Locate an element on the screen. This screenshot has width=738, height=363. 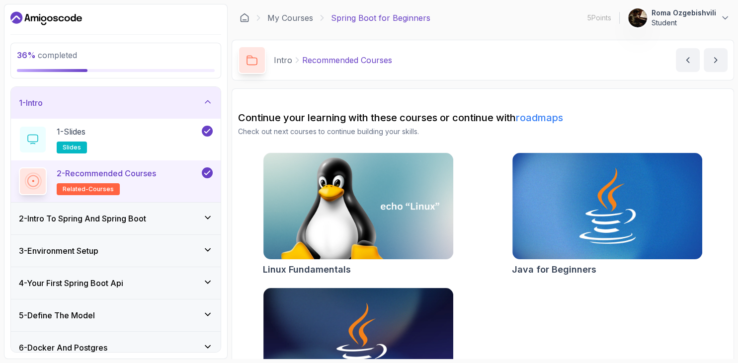
a: Linux Fundamentals cardLinux Fundamentals is located at coordinates (358, 215).